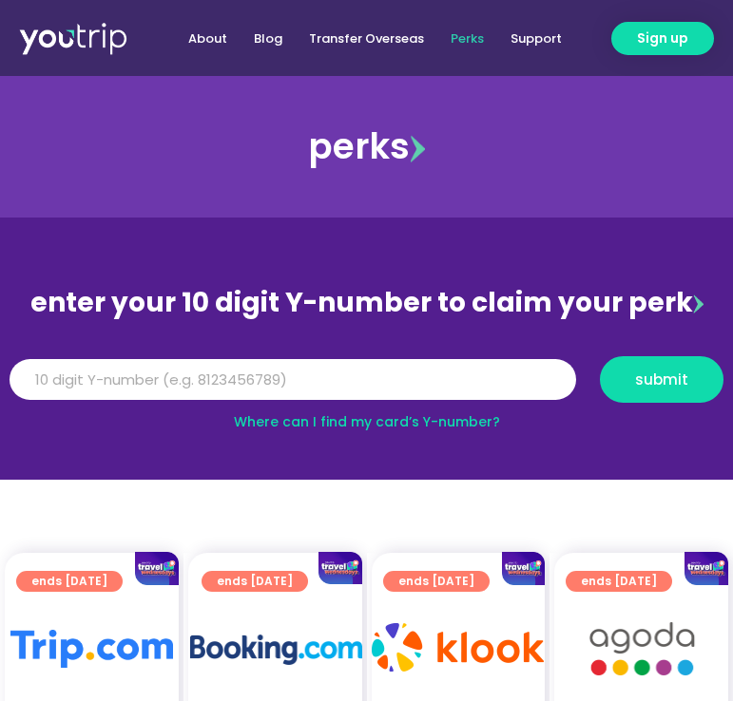  What do you see at coordinates (661, 379) in the screenshot?
I see `button: submit` at bounding box center [661, 379].